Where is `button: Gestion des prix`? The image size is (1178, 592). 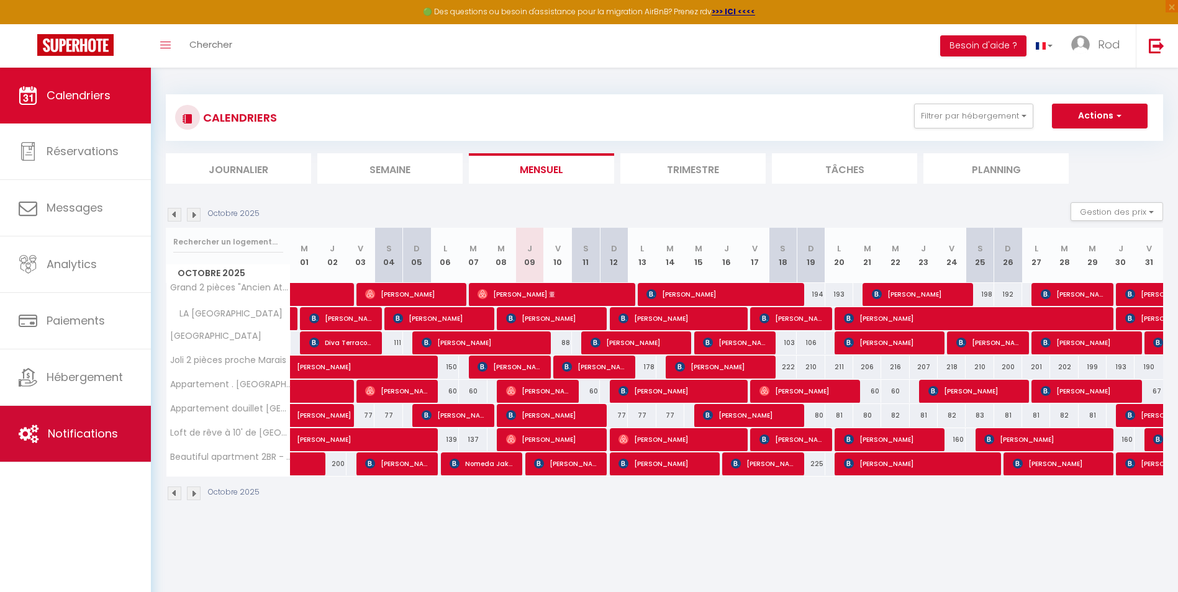
button: Gestion des prix is located at coordinates (1116, 212).